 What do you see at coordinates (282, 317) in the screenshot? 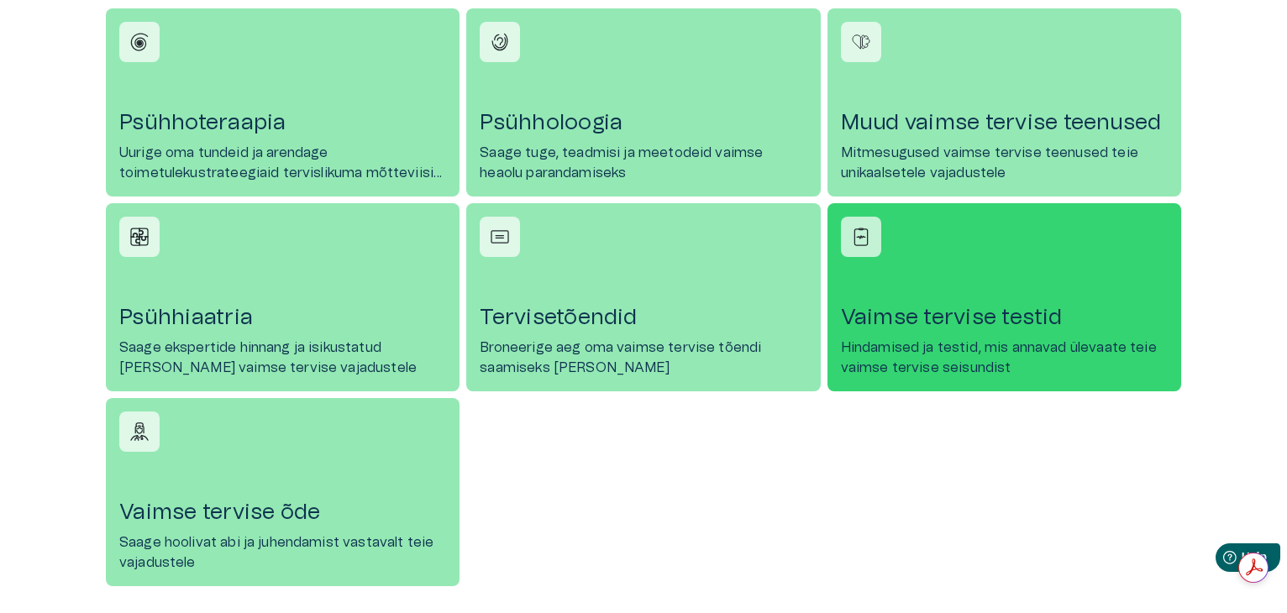
I see `h4: Psühhiaatria` at bounding box center [282, 317].